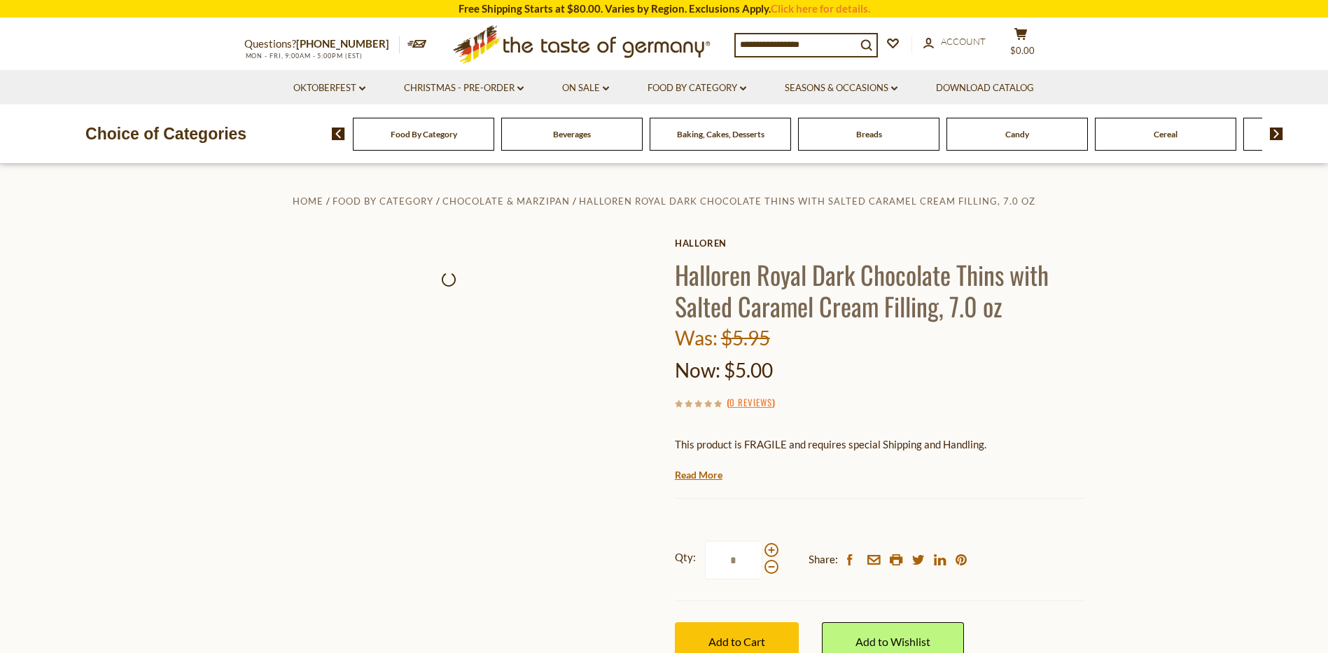  Describe the element at coordinates (985, 88) in the screenshot. I see `a: Download Catalog` at that location.